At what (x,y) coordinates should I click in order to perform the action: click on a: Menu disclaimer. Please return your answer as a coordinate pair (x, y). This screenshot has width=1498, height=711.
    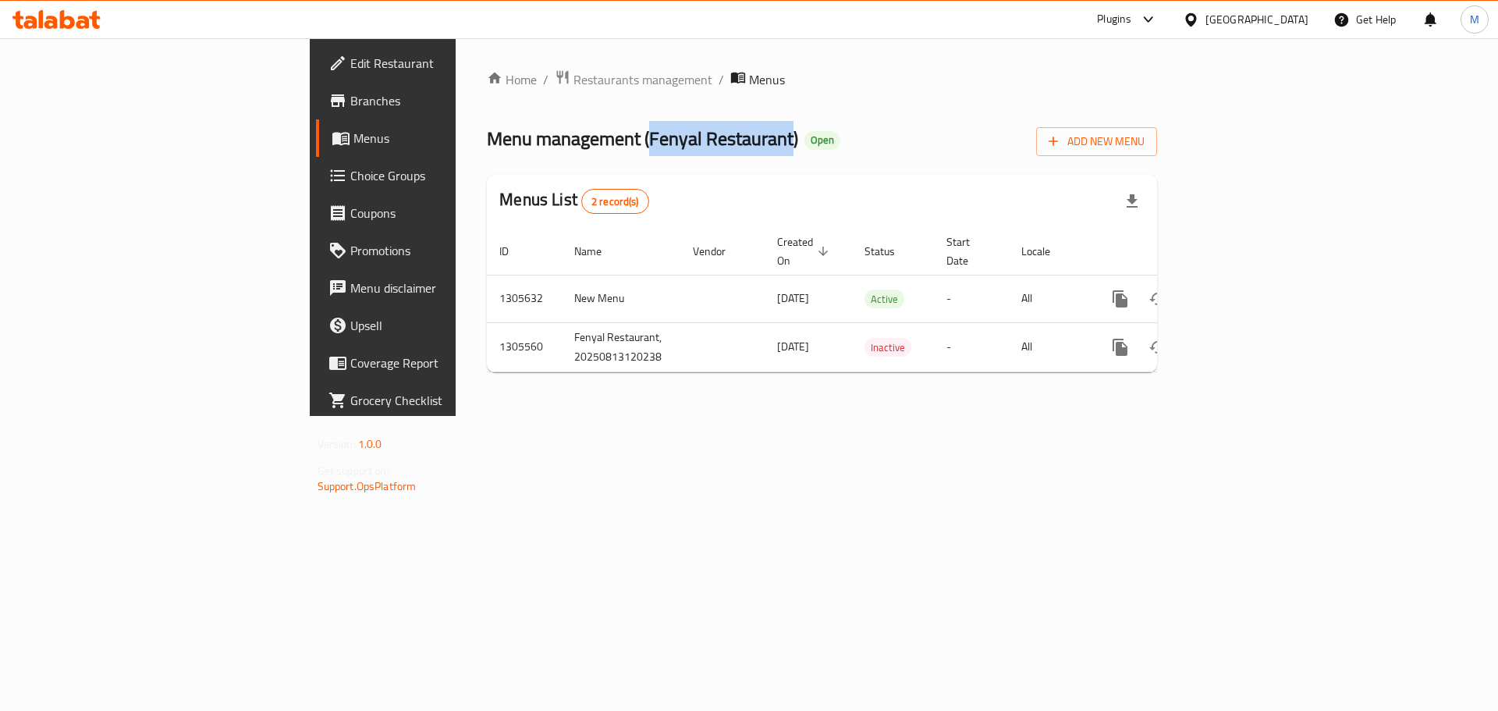
    Looking at the image, I should click on (438, 288).